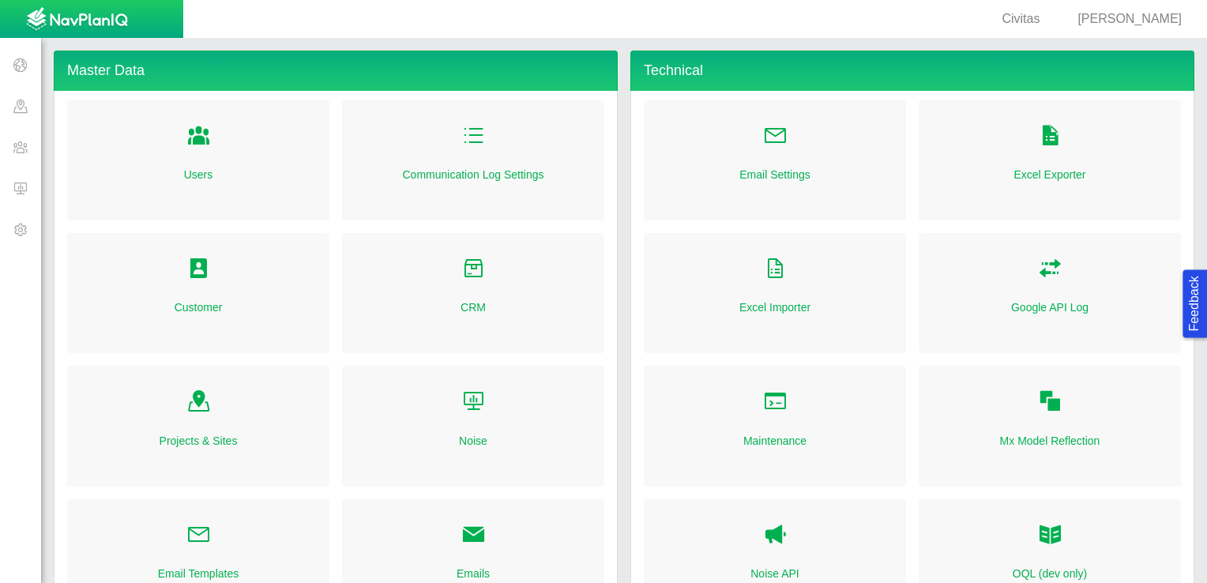 The width and height of the screenshot is (1207, 583). What do you see at coordinates (198, 307) in the screenshot?
I see `a: Customer` at bounding box center [198, 307].